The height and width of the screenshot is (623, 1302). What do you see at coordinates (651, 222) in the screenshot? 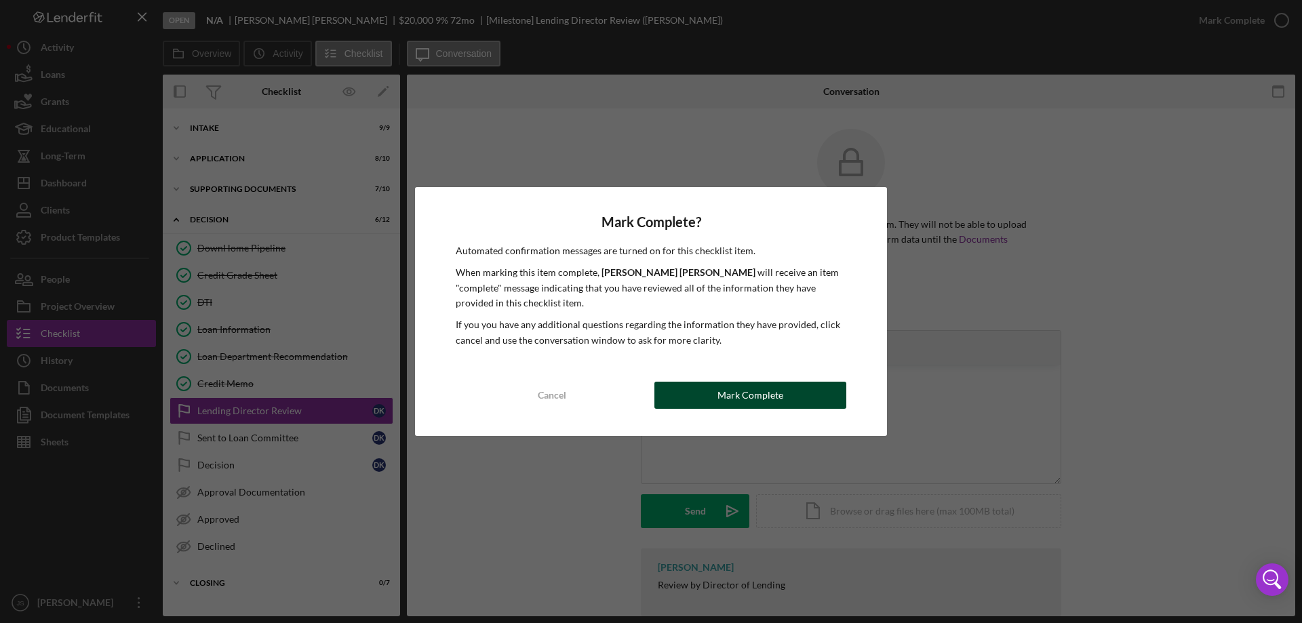
I see `h4: Mark Complete?` at bounding box center [651, 222].